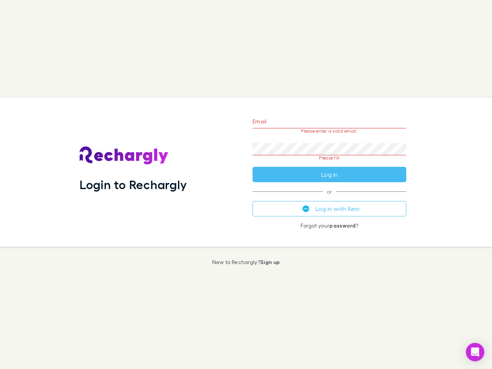 Image resolution: width=492 pixels, height=369 pixels. What do you see at coordinates (475, 352) in the screenshot?
I see `div: Open Intercom Messenger` at bounding box center [475, 352].